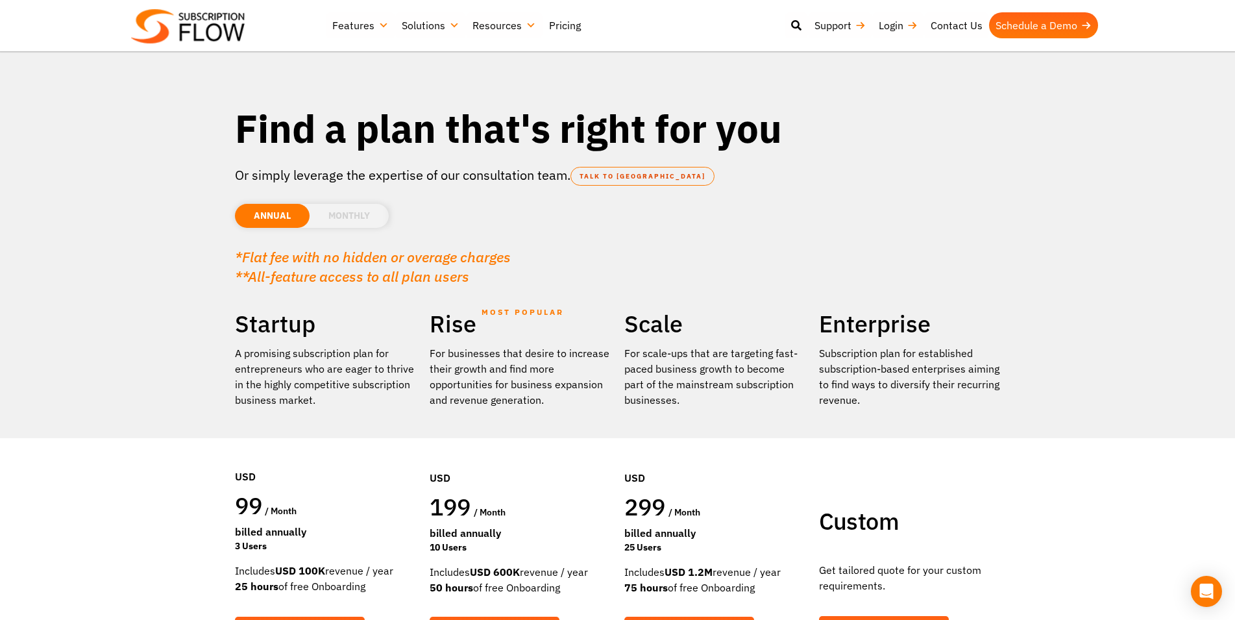 The width and height of the screenshot is (1235, 620). What do you see at coordinates (495, 572) in the screenshot?
I see `strong: USD 600K` at bounding box center [495, 572].